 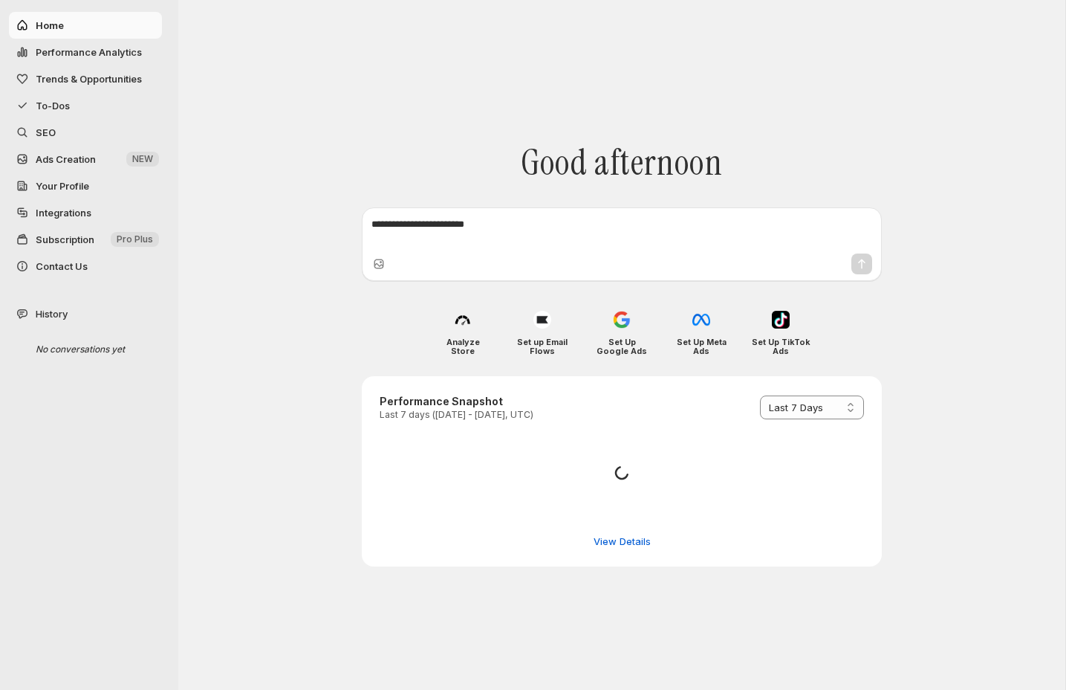 I want to click on h4: Set Up TikTok Ads, so click(x=781, y=346).